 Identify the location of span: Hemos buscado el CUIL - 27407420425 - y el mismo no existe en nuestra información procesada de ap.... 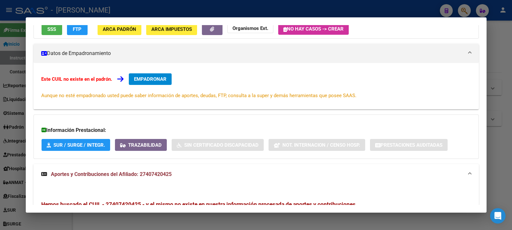
(198, 204).